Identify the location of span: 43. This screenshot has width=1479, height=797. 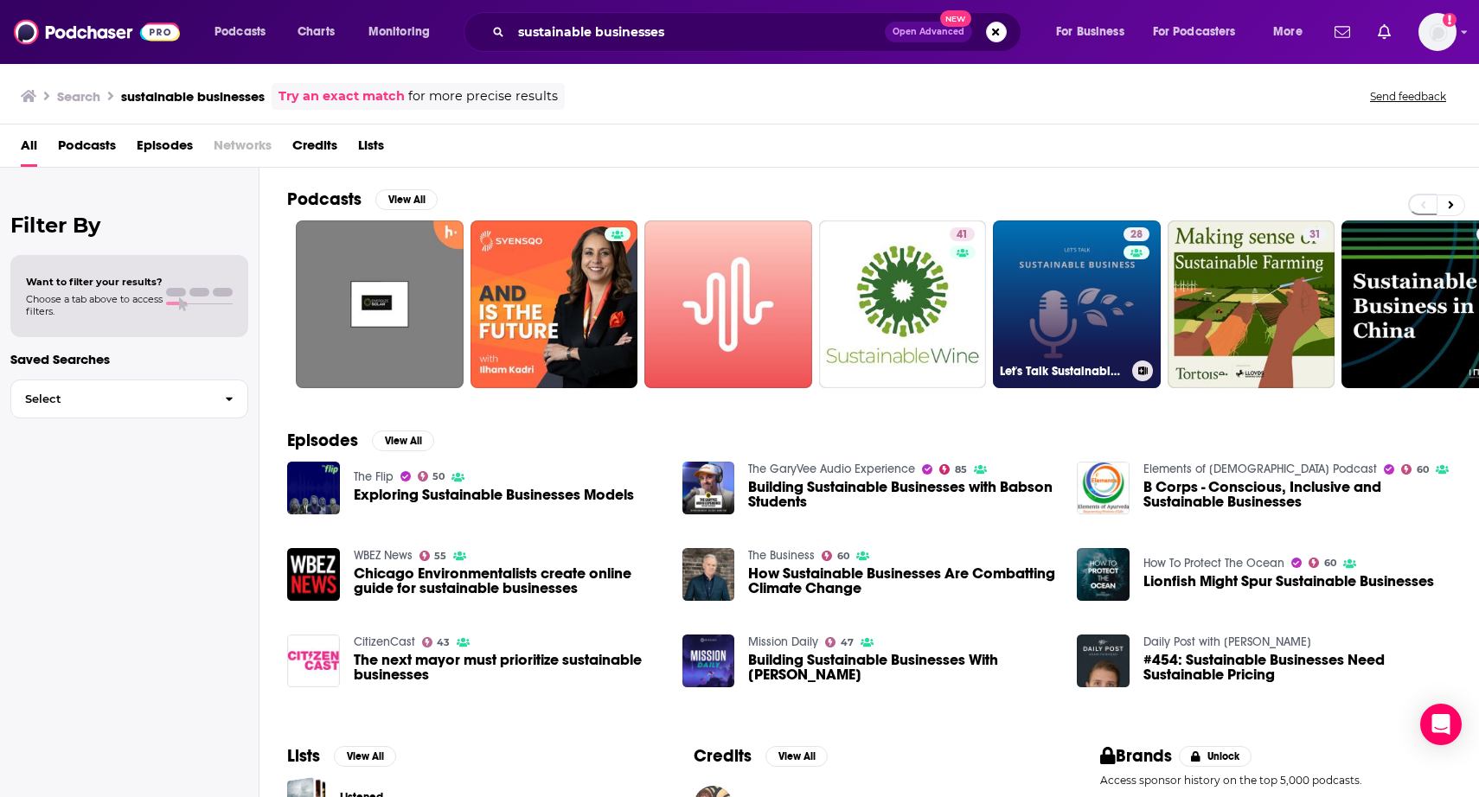
(443, 643).